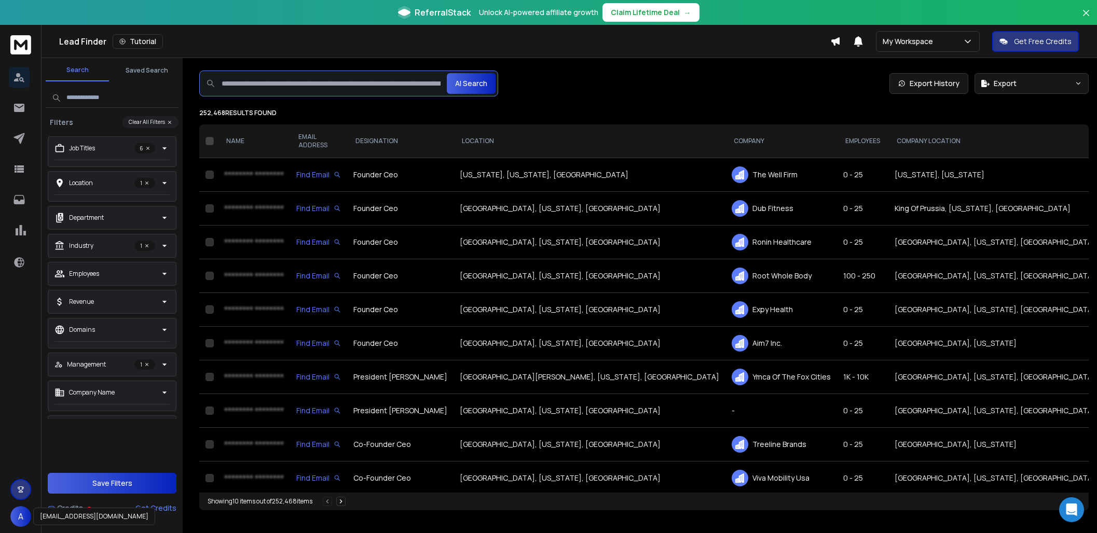 This screenshot has width=1097, height=533. Describe the element at coordinates (112, 484) in the screenshot. I see `button: Save Filters` at that location.